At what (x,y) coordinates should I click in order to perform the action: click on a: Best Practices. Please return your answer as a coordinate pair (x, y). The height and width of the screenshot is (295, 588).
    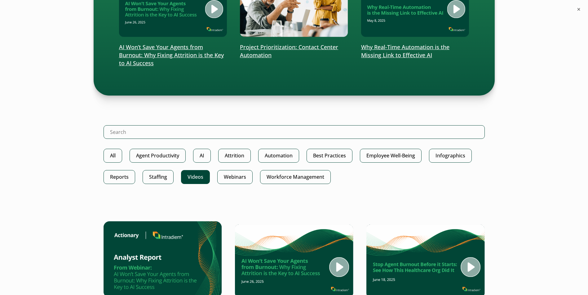
    Looking at the image, I should click on (329, 156).